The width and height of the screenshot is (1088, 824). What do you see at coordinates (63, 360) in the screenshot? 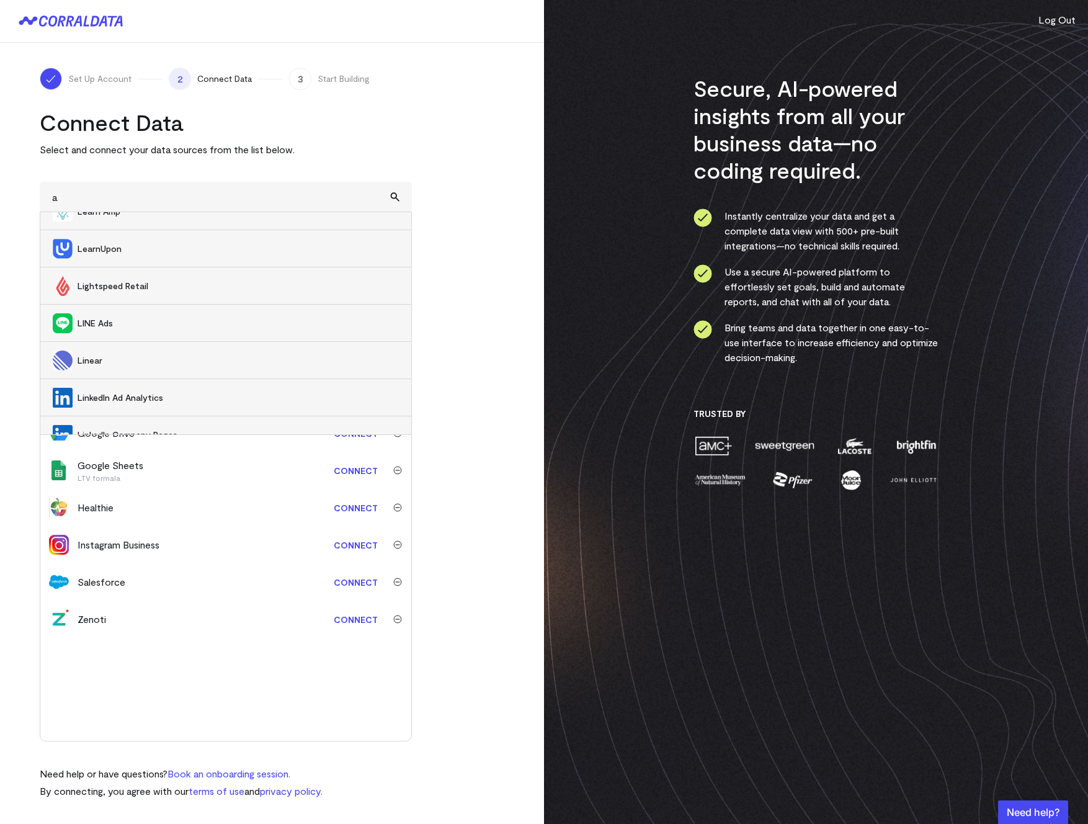
I see `img: Linear` at bounding box center [63, 360].